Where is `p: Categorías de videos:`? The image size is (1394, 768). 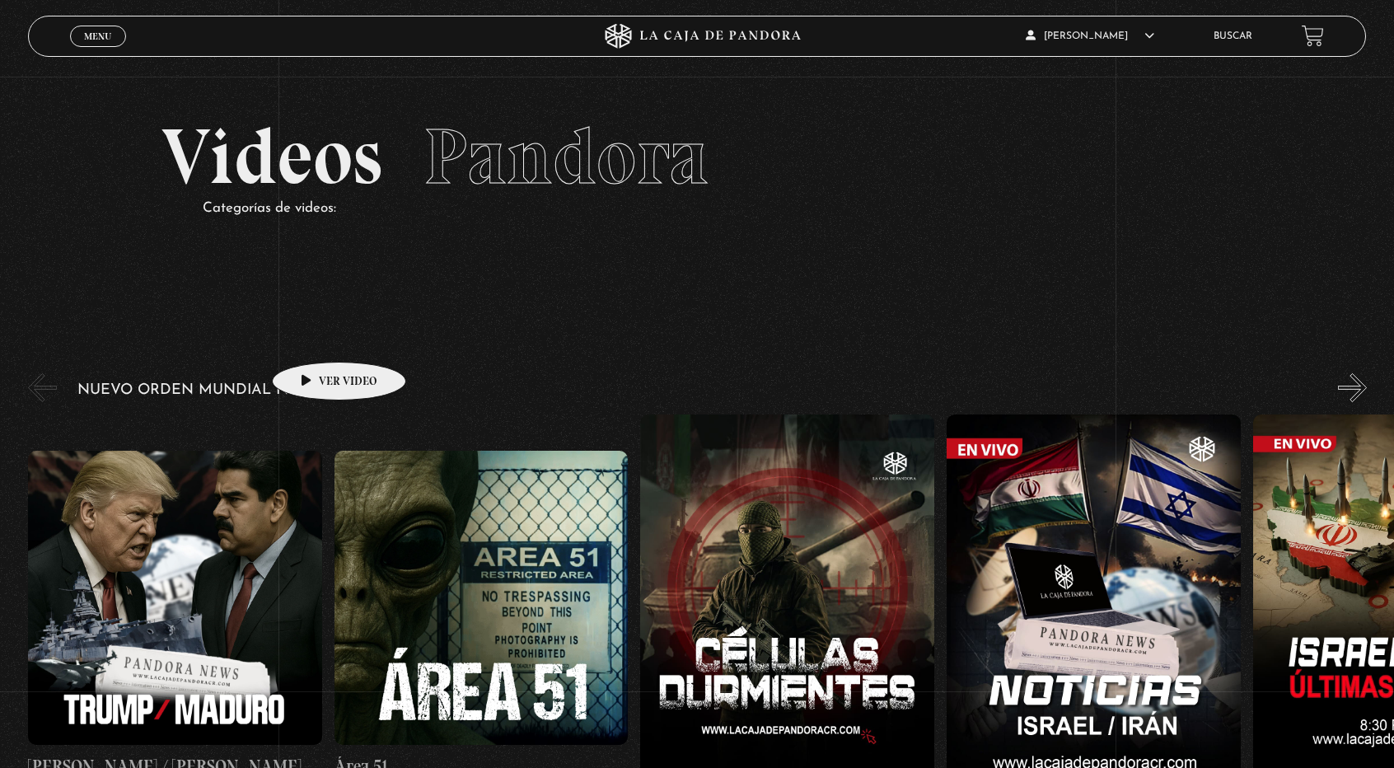 p: Categorías de videos: is located at coordinates (717, 208).